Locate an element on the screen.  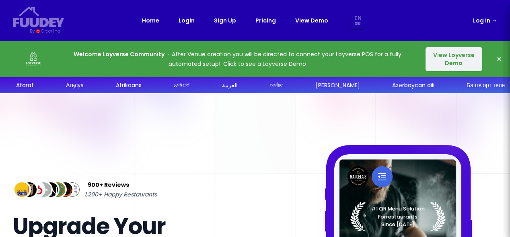
strong: Welcome Loyverse Community is located at coordinates (119, 54).